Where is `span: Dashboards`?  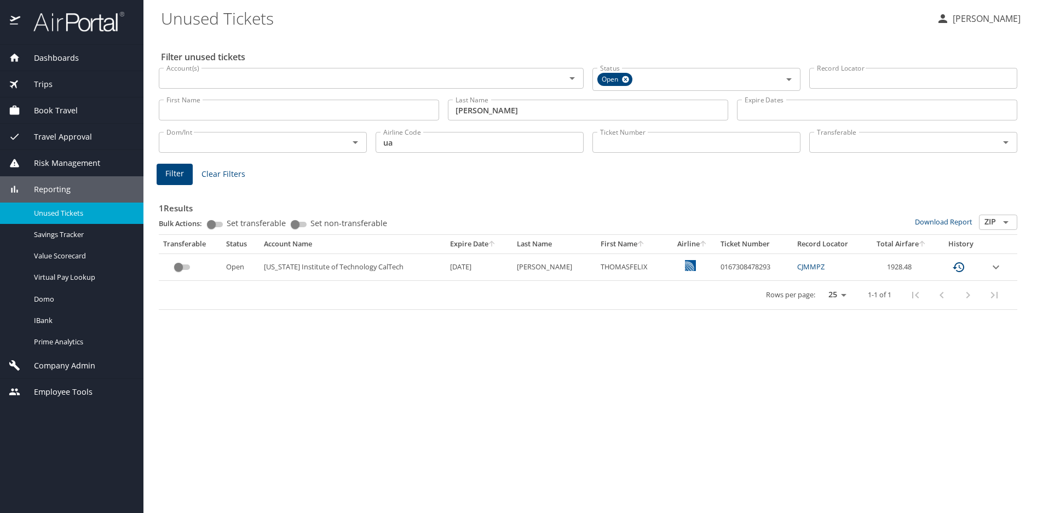 span: Dashboards is located at coordinates (49, 58).